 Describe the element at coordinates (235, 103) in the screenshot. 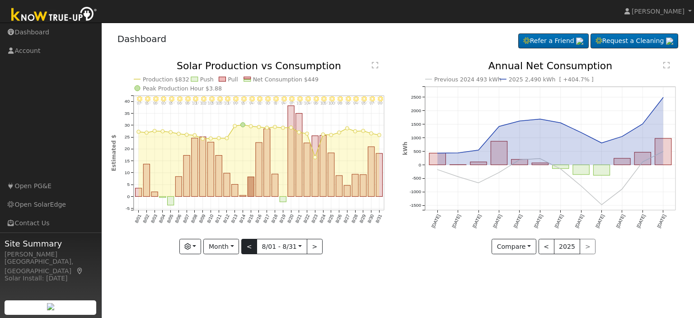

I see `p: 99°` at that location.